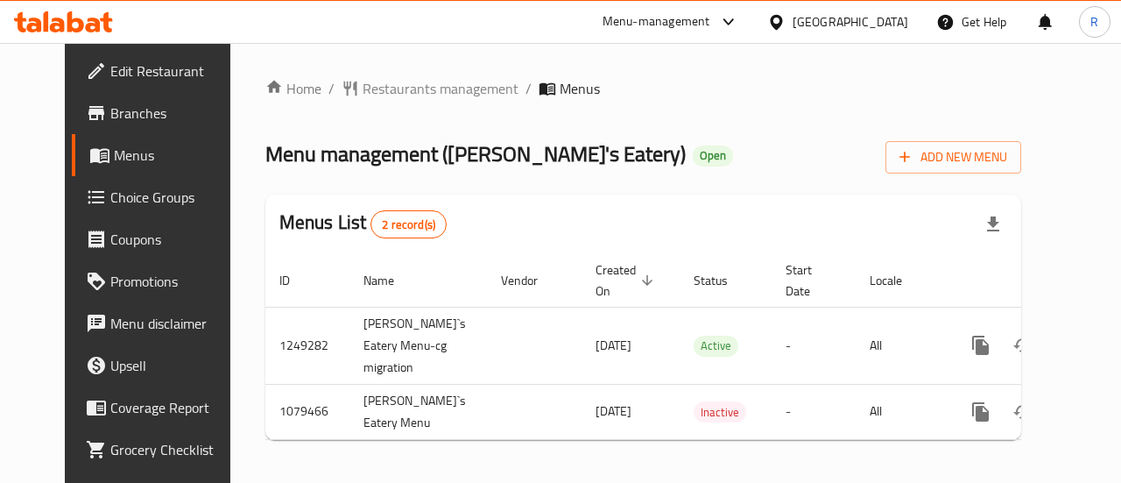  What do you see at coordinates (174, 449) in the screenshot?
I see `span: Grocery Checklist` at bounding box center [174, 449].